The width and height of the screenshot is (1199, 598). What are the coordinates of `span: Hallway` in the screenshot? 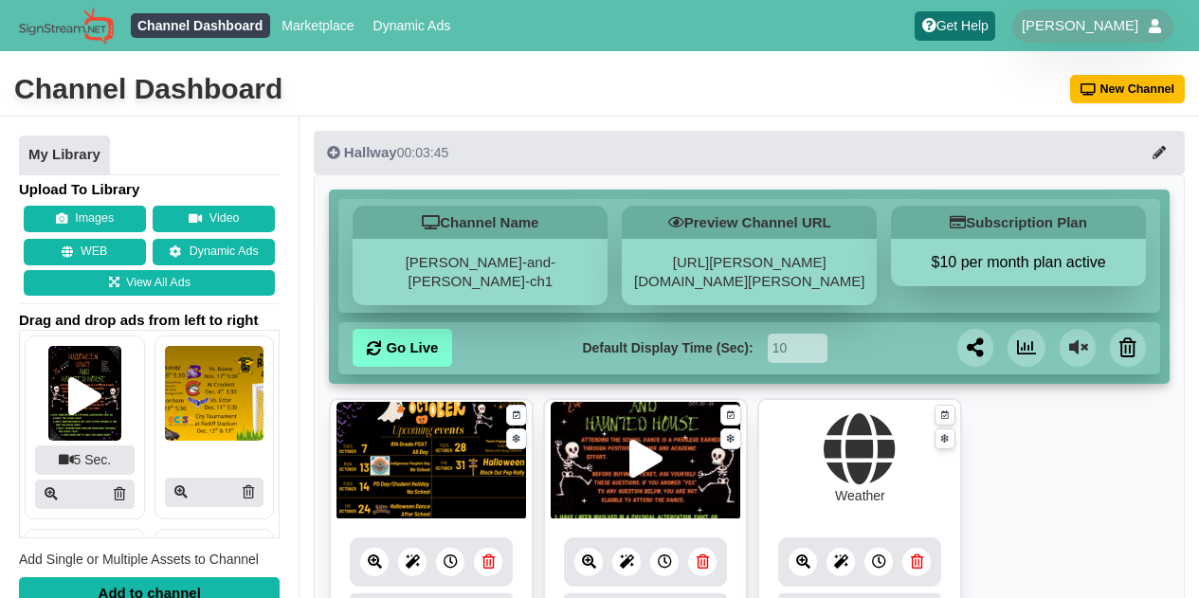 It's located at (371, 152).